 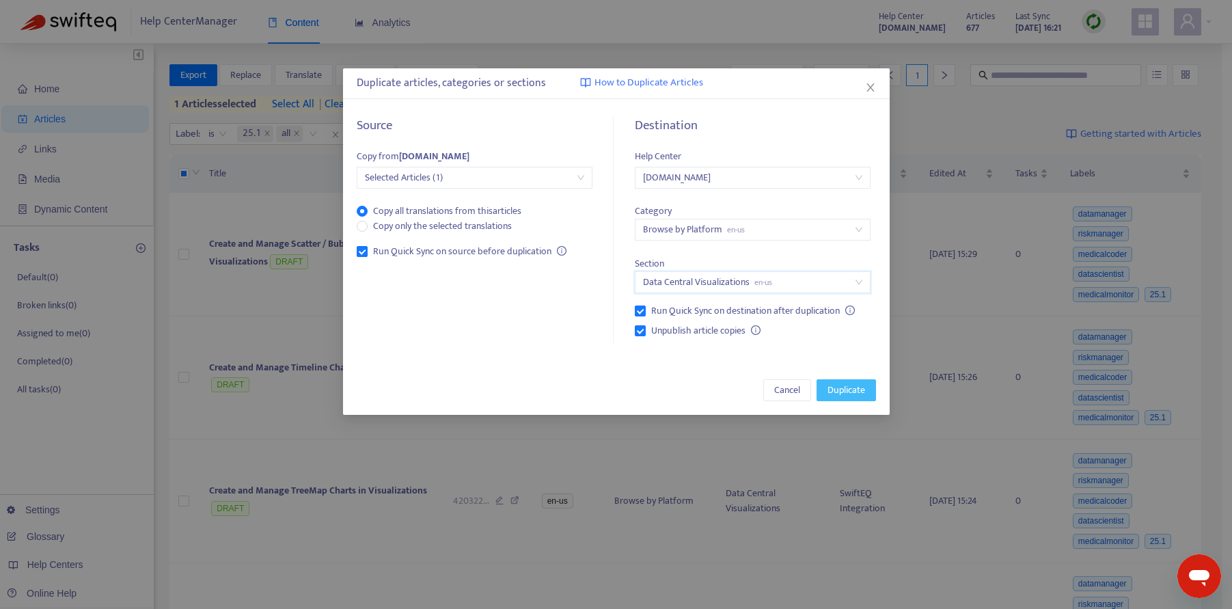 I want to click on a: How to Duplicate Articles, so click(x=642, y=83).